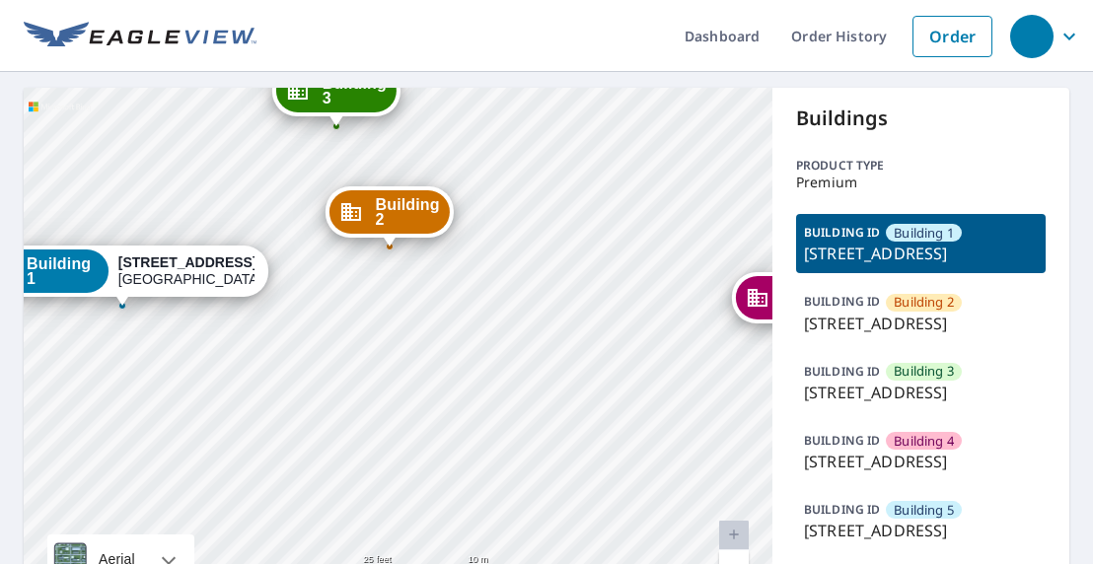  I want to click on p: Product type, so click(921, 166).